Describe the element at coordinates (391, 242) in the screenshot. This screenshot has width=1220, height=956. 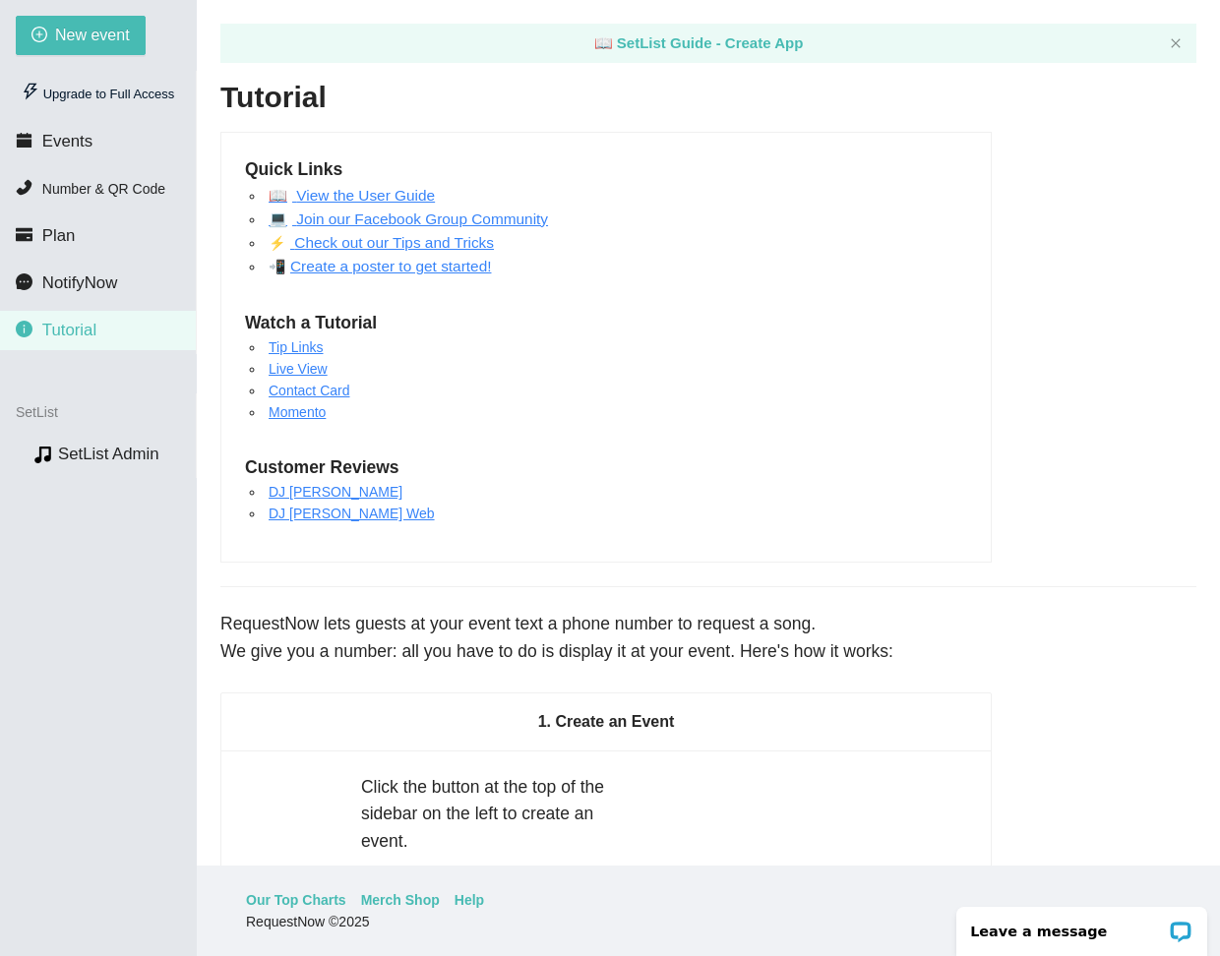
I see `a: Check out our Tips and Tricks` at that location.